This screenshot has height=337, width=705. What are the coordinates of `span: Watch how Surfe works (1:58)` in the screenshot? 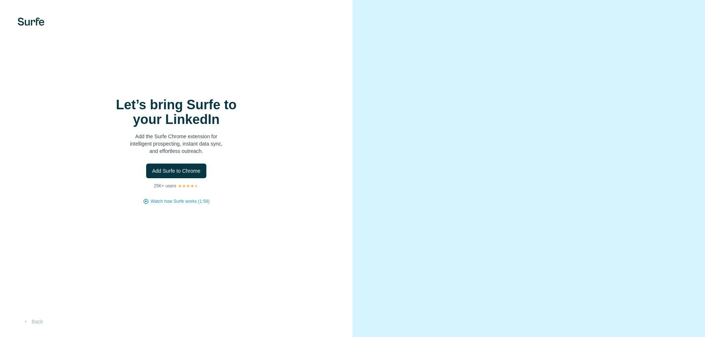 It's located at (180, 202).